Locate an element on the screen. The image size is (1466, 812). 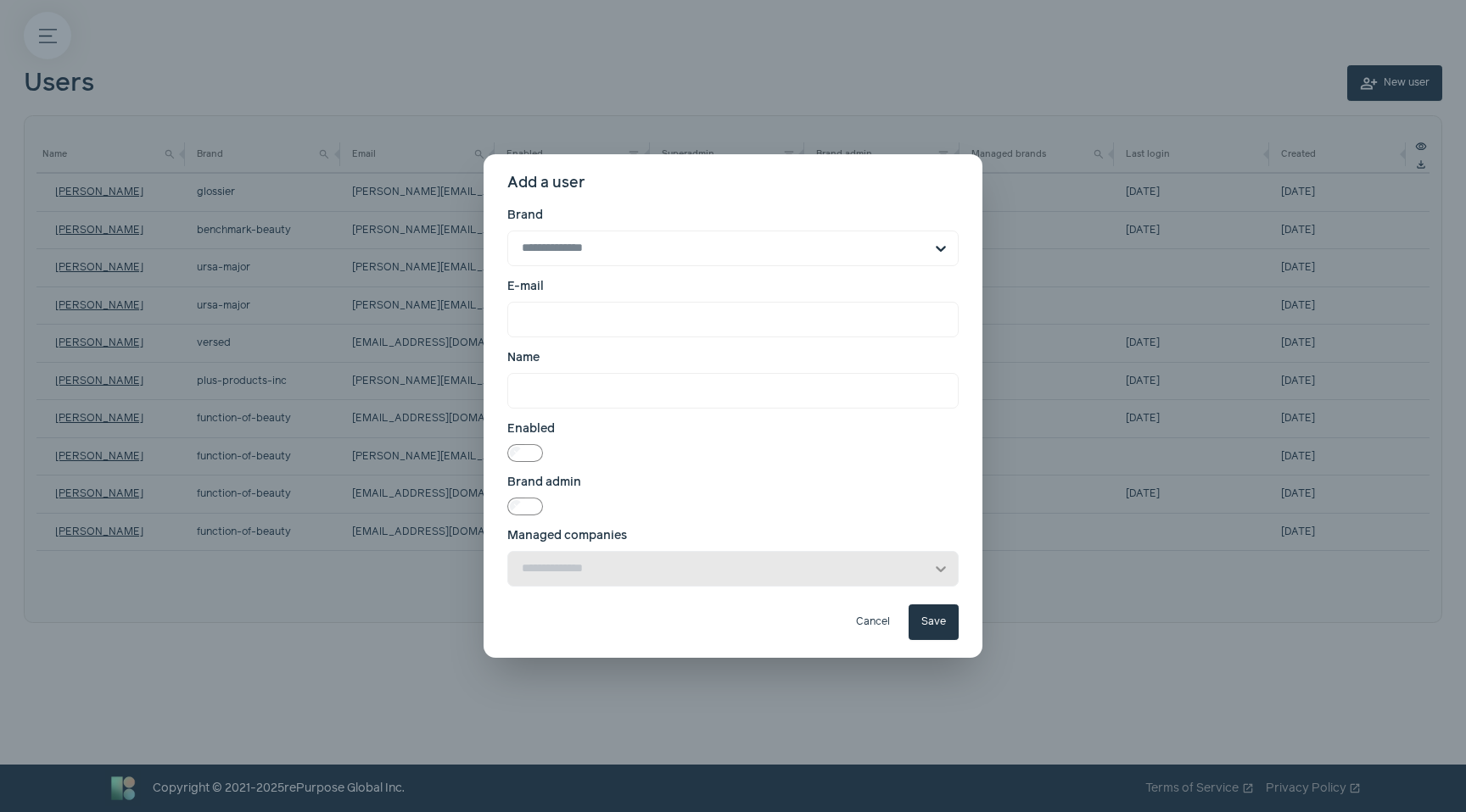
button: close is located at coordinates (956, 181).